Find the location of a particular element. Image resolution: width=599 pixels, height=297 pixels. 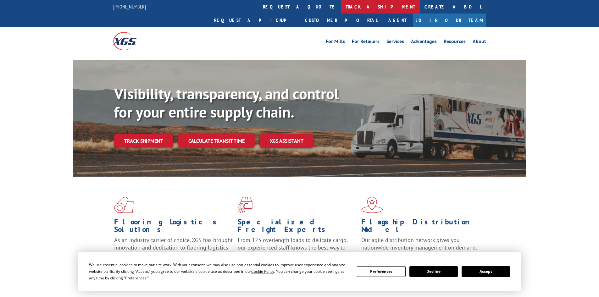

span: Cookie Policy is located at coordinates (262, 271).